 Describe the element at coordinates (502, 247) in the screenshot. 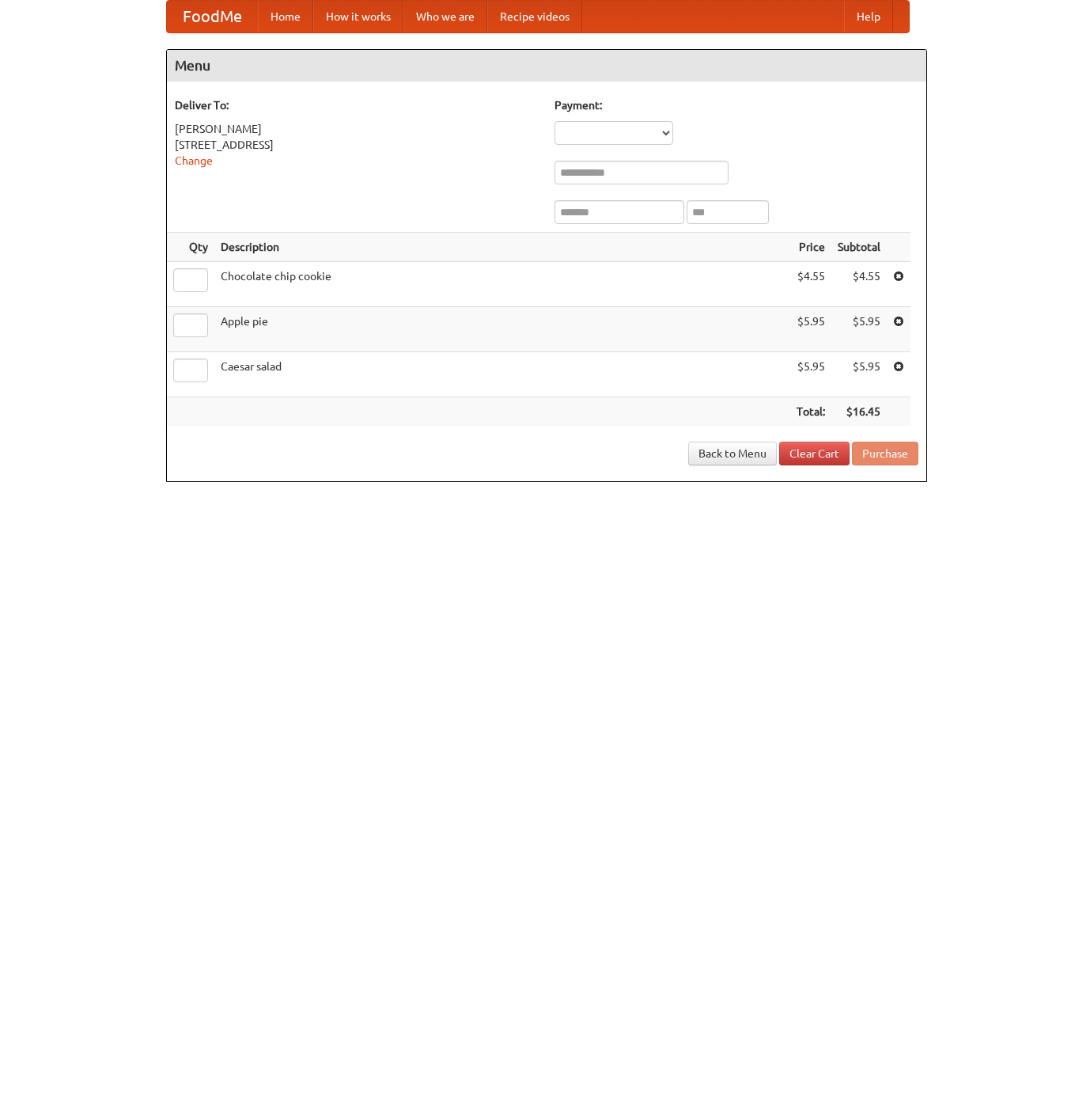

I see `th: Description` at that location.